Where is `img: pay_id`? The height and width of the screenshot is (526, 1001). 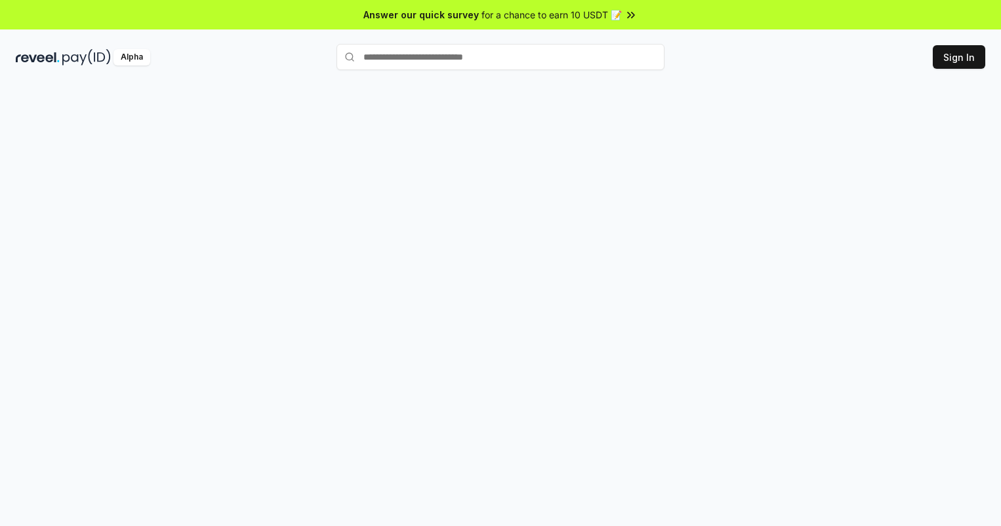 img: pay_id is located at coordinates (87, 57).